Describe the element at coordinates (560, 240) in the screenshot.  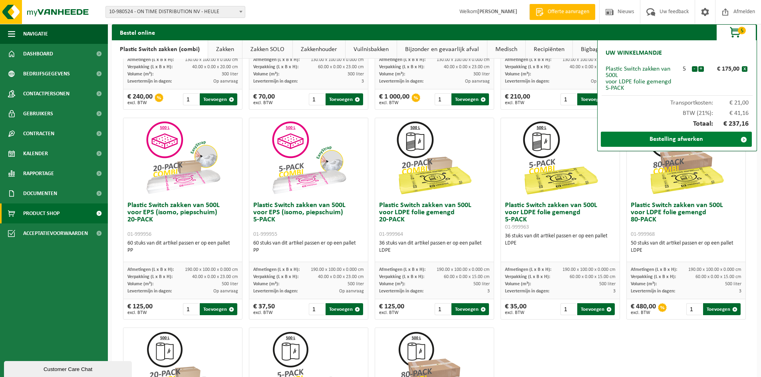
I see `div: 36 stuks van dit artikel passen er op een pallet` at that location.